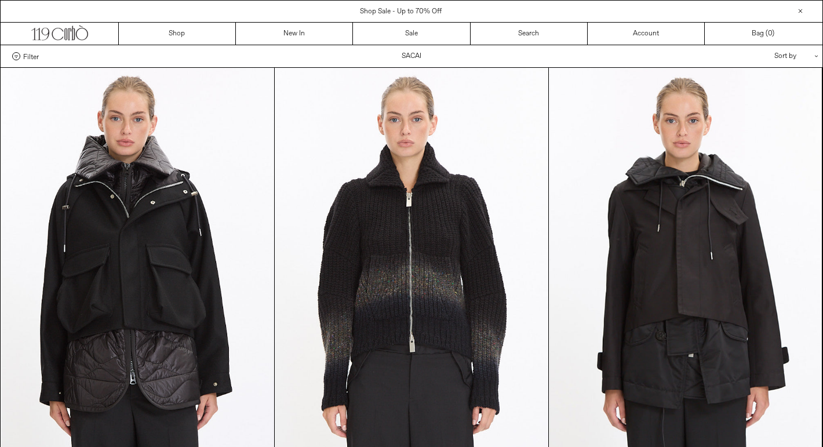  What do you see at coordinates (31, 56) in the screenshot?
I see `span: Filter` at bounding box center [31, 56].